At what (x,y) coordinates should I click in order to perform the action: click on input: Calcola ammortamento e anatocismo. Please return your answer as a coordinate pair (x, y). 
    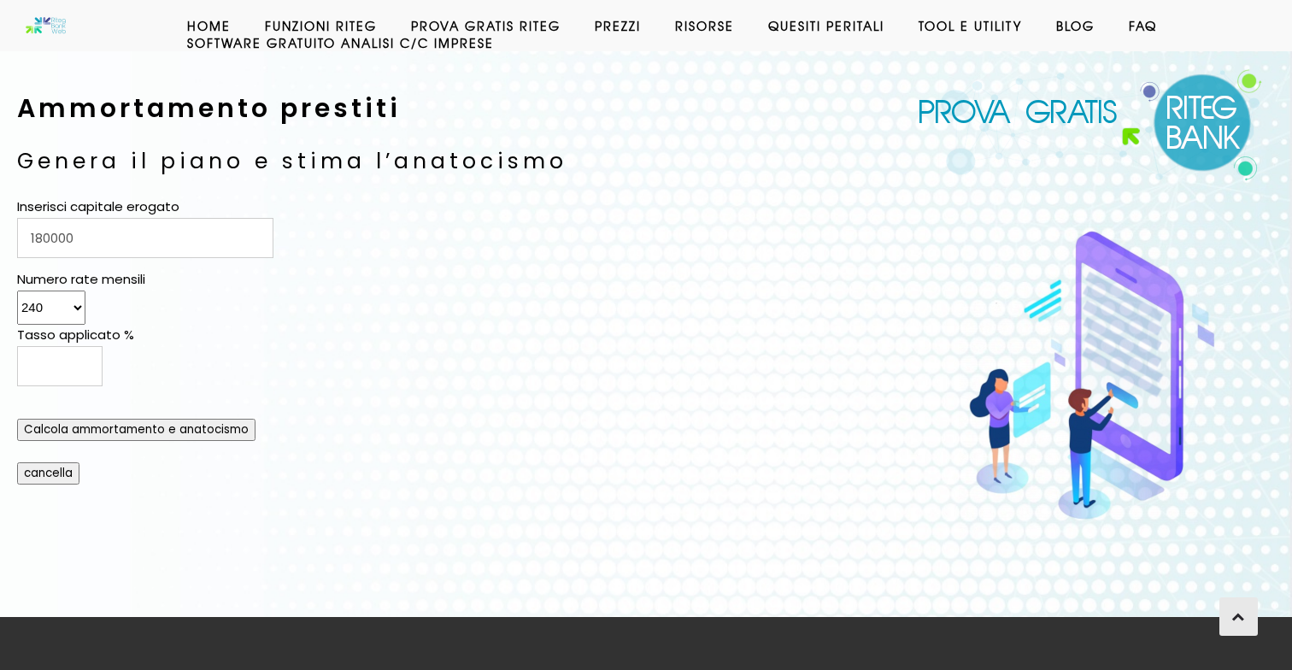
    Looking at the image, I should click on (136, 430).